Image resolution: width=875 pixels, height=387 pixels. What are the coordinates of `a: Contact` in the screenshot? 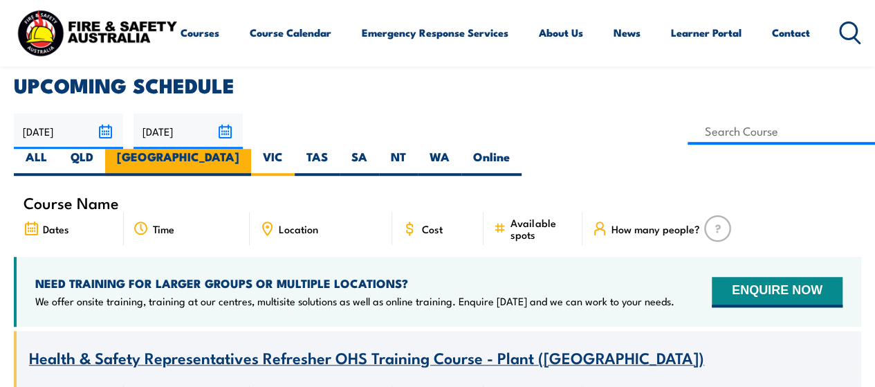 It's located at (790, 32).